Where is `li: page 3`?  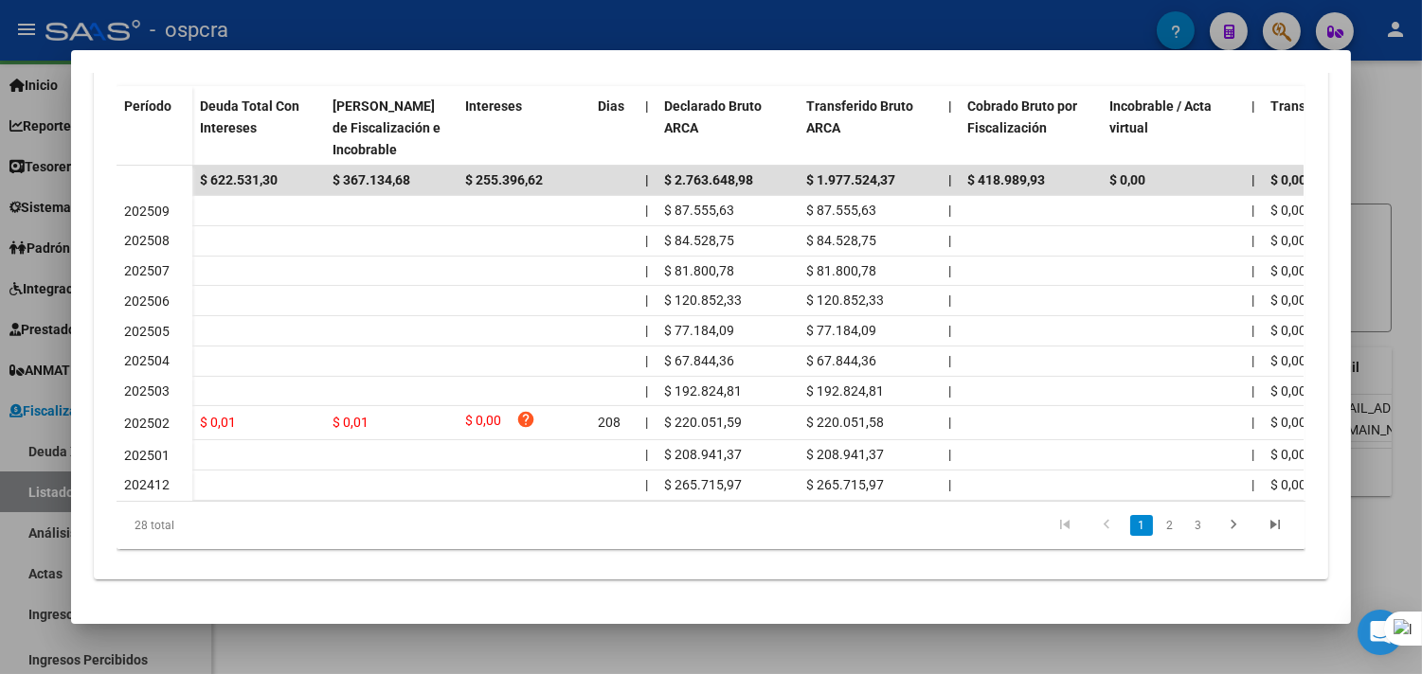 li: page 3 is located at coordinates (1198, 526).